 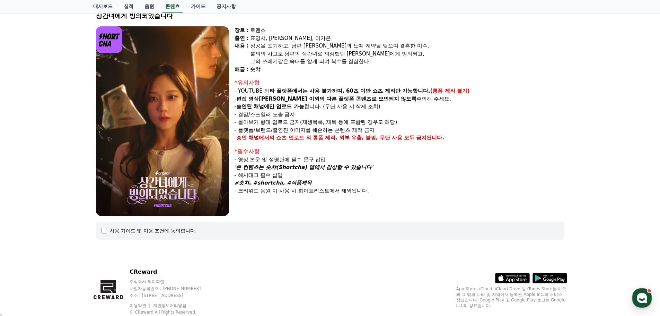 I want to click on a: 대화, so click(x=68, y=228).